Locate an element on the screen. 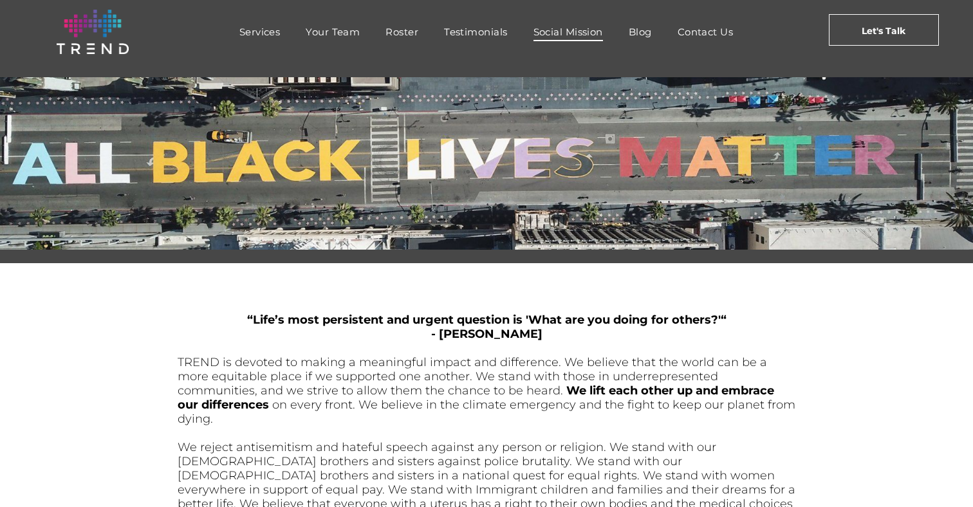 The height and width of the screenshot is (507, 973). span: on every front. We believe in the climate emergency and the fight to keep our planet from dying. is located at coordinates (487, 412).